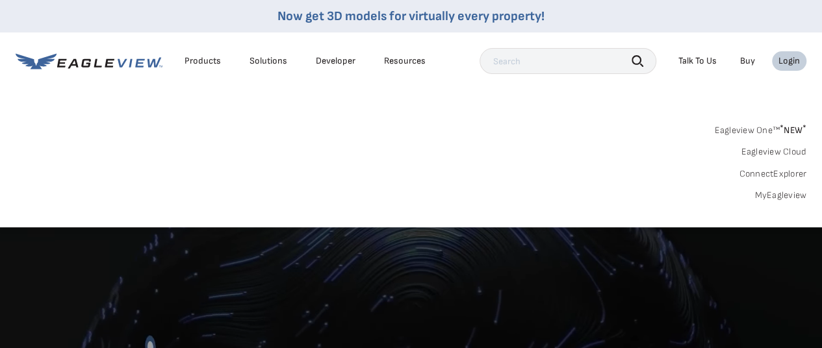 The width and height of the screenshot is (822, 348). What do you see at coordinates (335, 61) in the screenshot?
I see `a: Developer` at bounding box center [335, 61].